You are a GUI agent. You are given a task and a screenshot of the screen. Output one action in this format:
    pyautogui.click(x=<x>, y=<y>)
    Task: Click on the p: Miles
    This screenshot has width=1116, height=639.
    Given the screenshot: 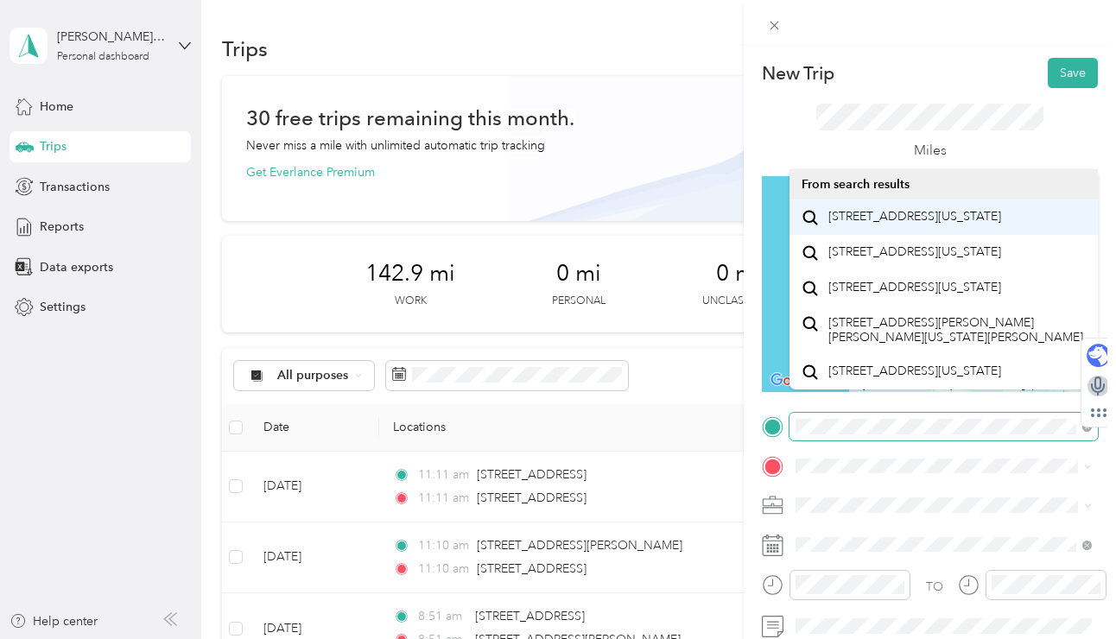 What is the action you would take?
    pyautogui.click(x=931, y=150)
    